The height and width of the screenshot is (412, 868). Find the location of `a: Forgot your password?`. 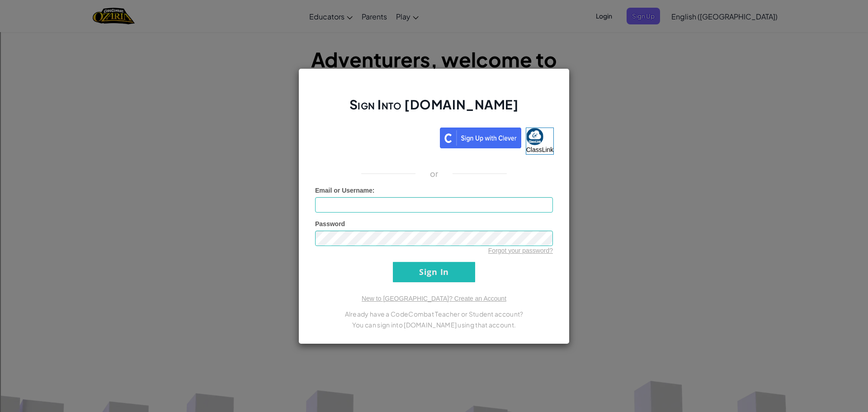

a: Forgot your password? is located at coordinates (521, 251).